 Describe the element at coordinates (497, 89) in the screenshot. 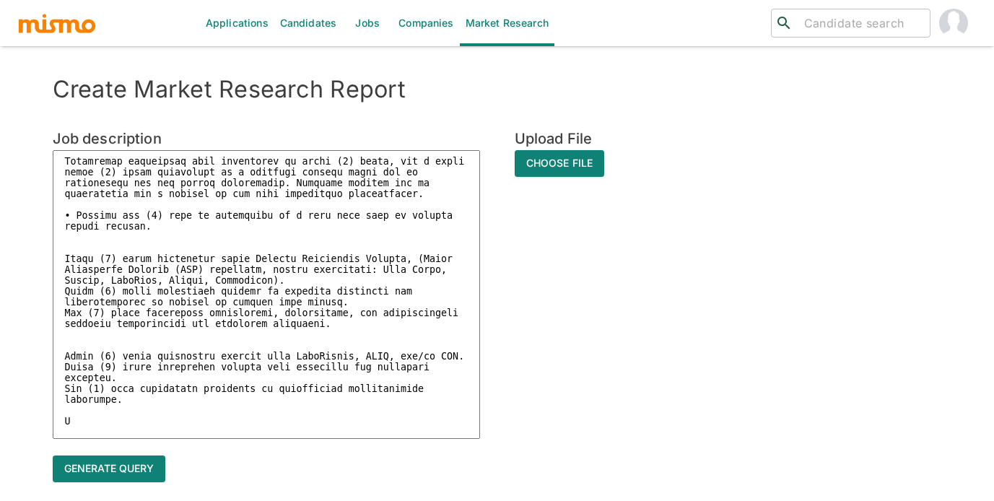

I see `h4: Create Market Research Report` at that location.